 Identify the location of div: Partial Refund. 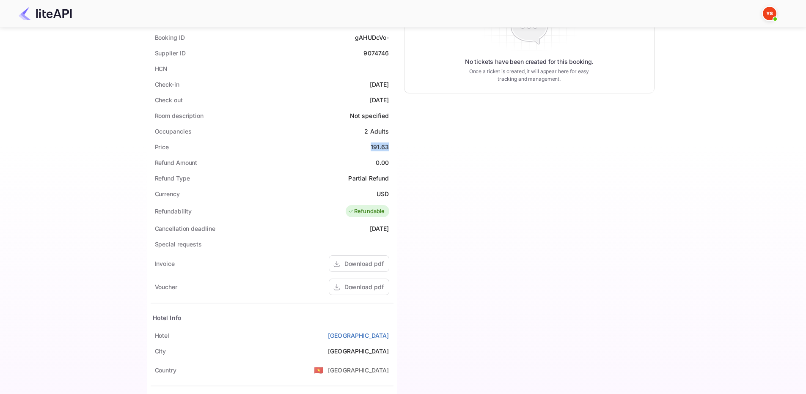
(368, 178).